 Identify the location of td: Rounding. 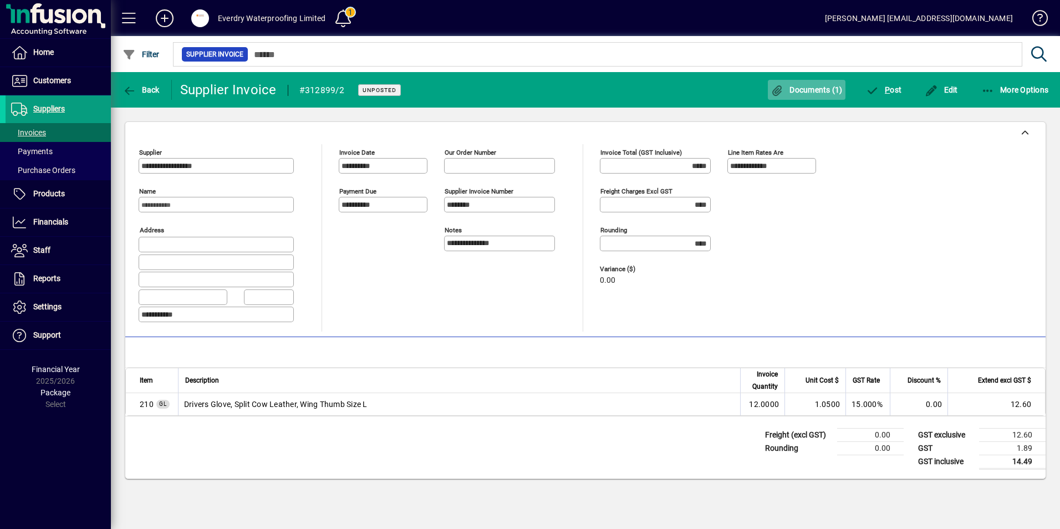
(798, 448).